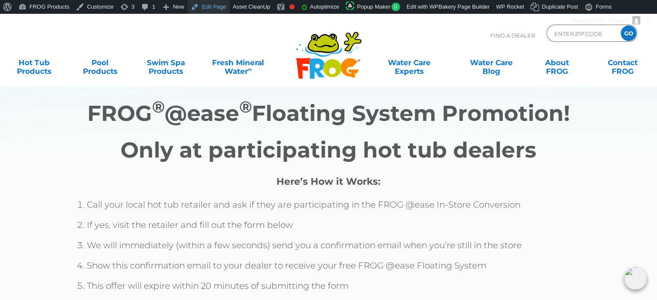  I want to click on a: Swim SpaProducts, so click(166, 63).